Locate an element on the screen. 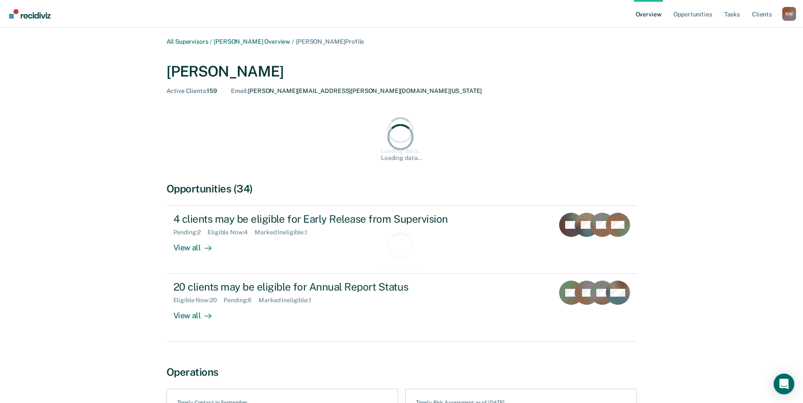 The image size is (803, 403). div: 20 clients may be eligible for Annual Report Status is located at coordinates (325, 287).